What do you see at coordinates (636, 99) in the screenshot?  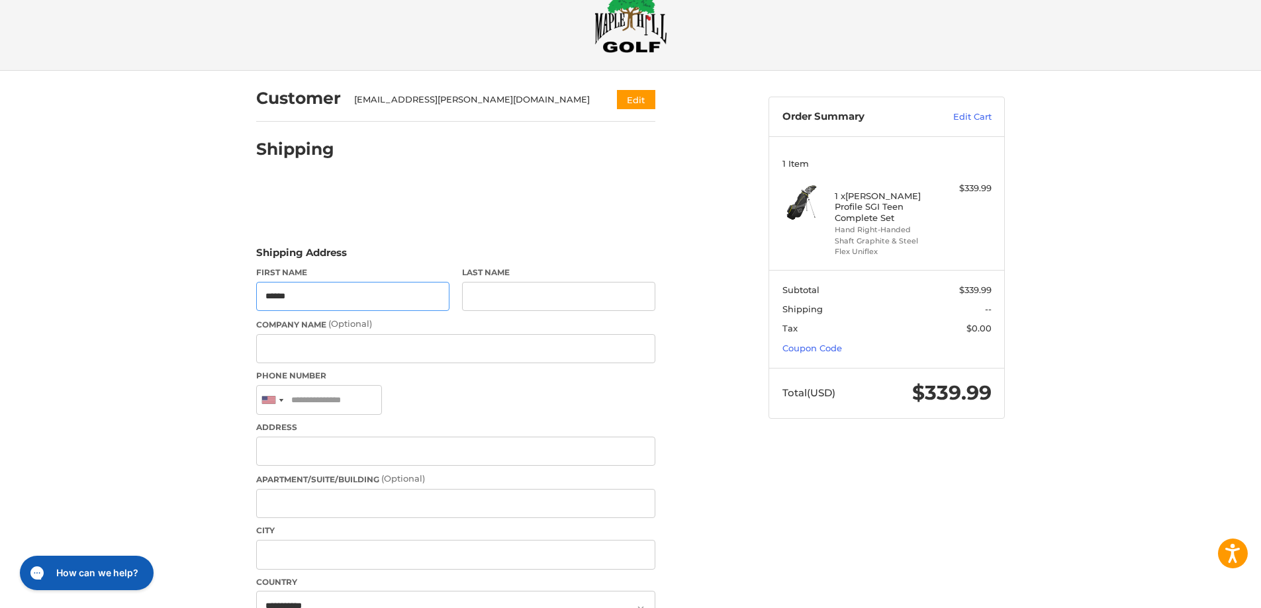 I see `button: Edit` at bounding box center [636, 99].